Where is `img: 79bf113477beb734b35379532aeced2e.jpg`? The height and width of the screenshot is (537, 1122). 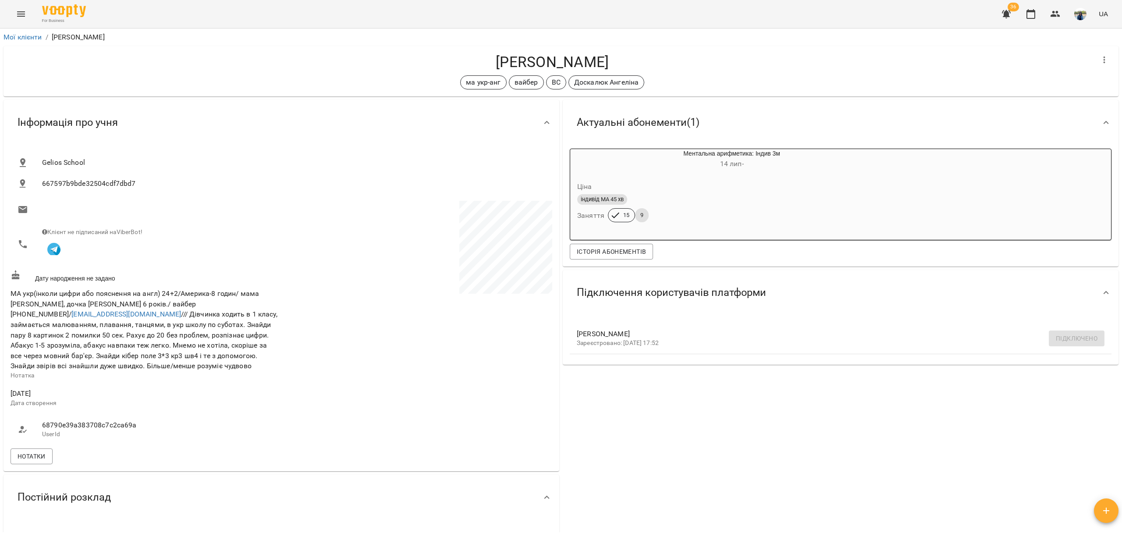 img: 79bf113477beb734b35379532aeced2e.jpg is located at coordinates (1081, 14).